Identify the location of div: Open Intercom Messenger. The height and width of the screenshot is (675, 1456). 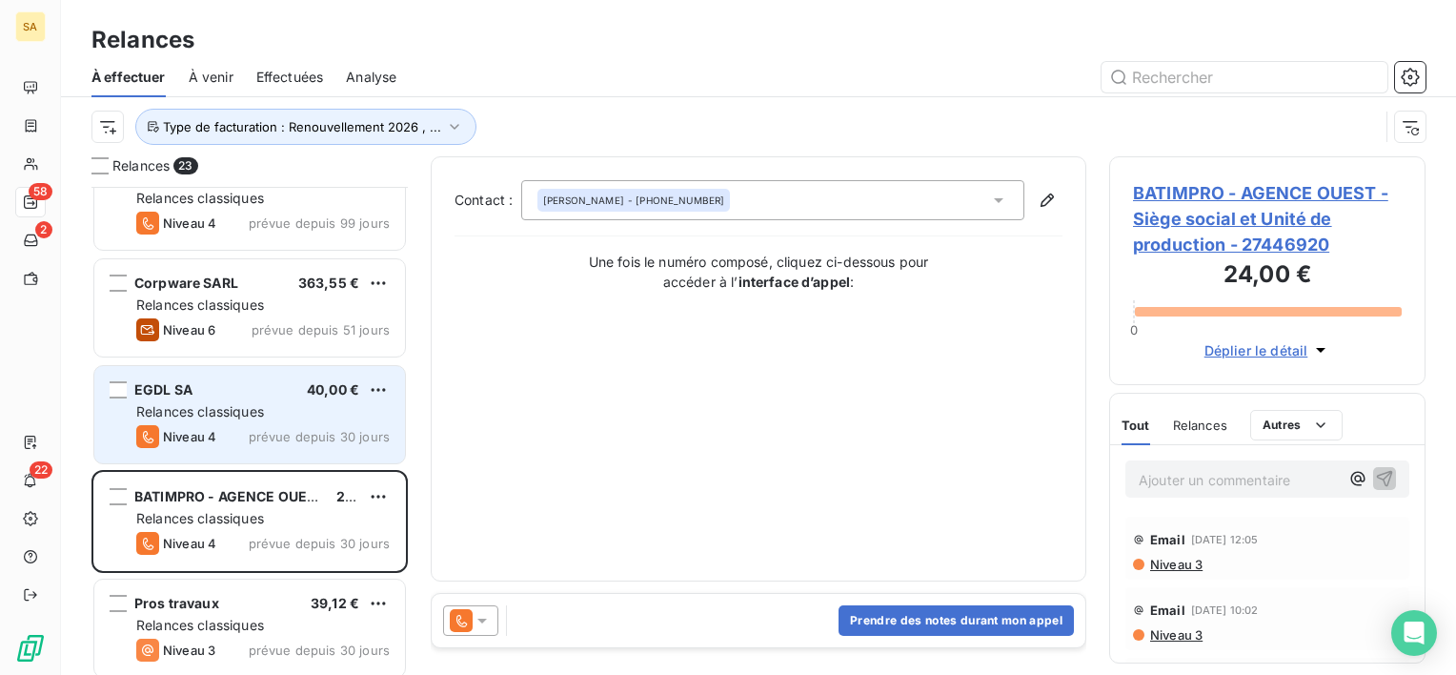
(1414, 633).